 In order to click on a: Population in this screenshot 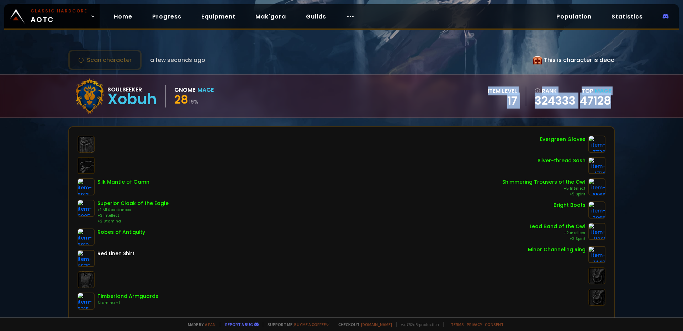, I will do `click(574, 16)`.